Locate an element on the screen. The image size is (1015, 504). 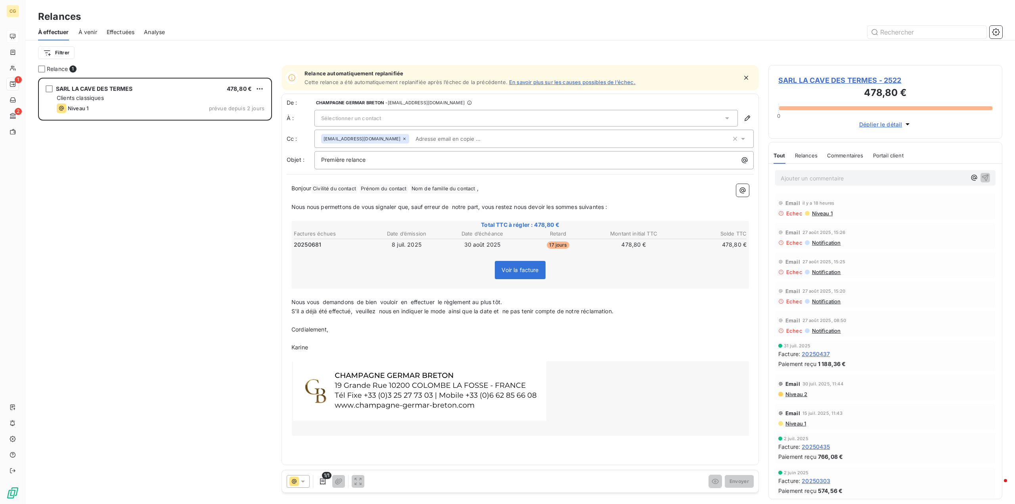
span: 27 août 2025, 15:25 is located at coordinates (824, 262).